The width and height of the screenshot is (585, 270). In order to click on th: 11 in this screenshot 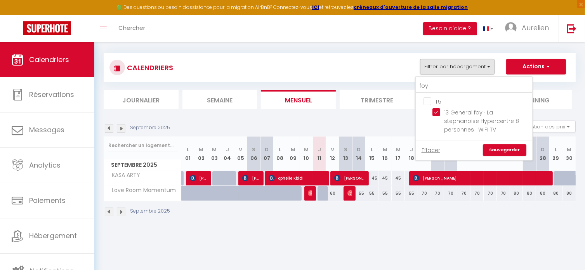, I will do `click(319, 154)`.